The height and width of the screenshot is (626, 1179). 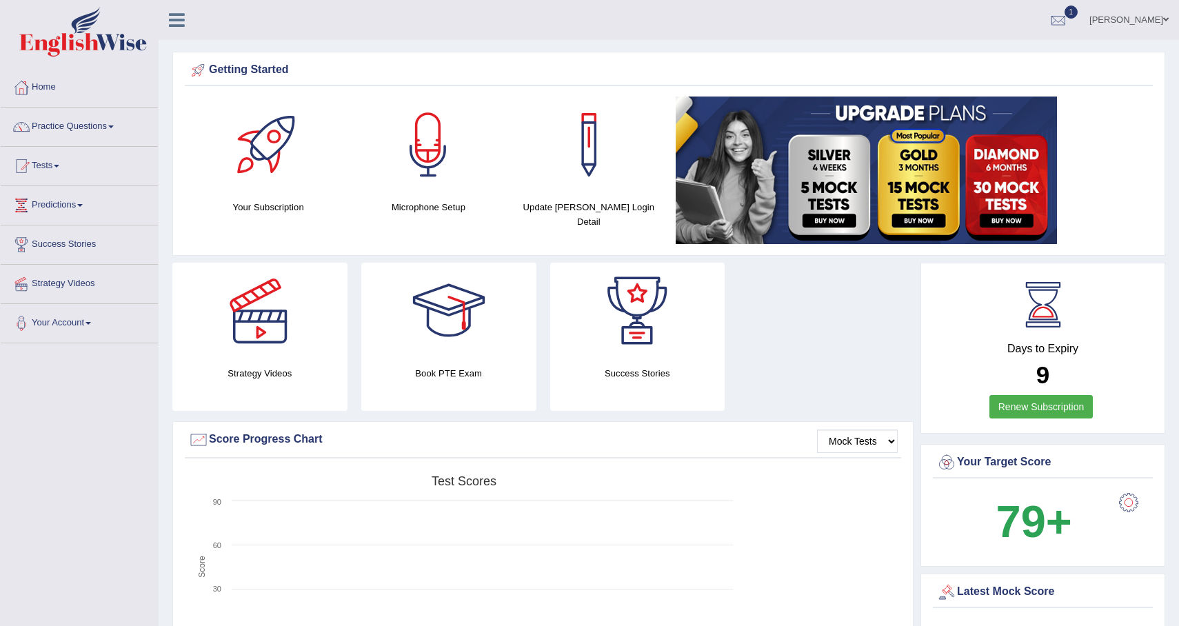 What do you see at coordinates (1042, 592) in the screenshot?
I see `div: Latest Mock Score` at bounding box center [1042, 592].